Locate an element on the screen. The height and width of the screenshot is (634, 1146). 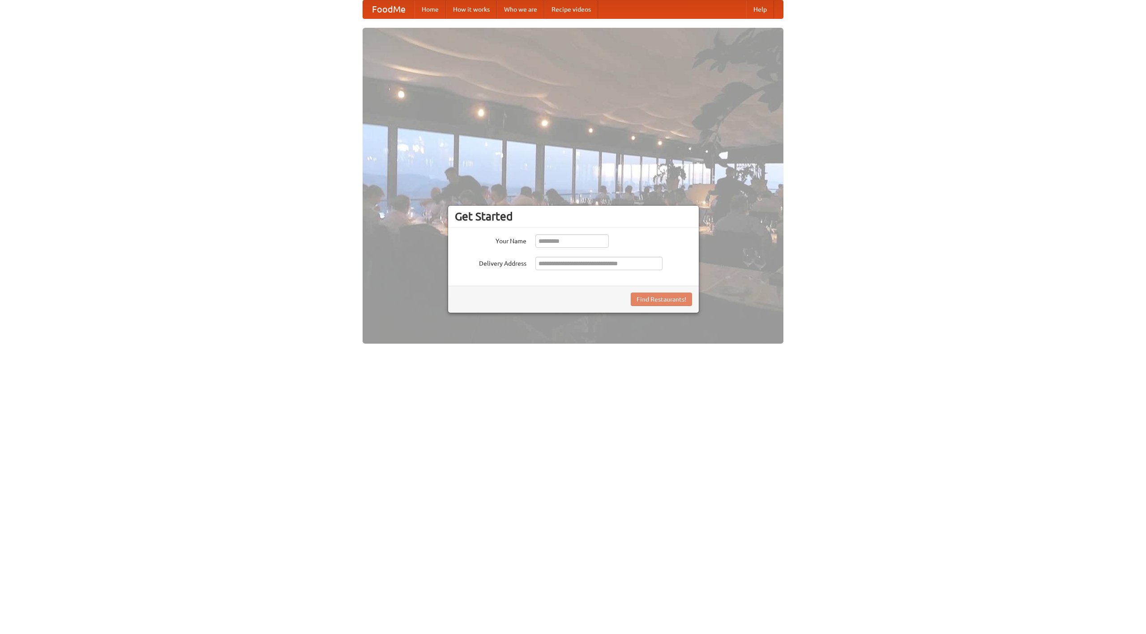
label: Your Name is located at coordinates (491, 240).